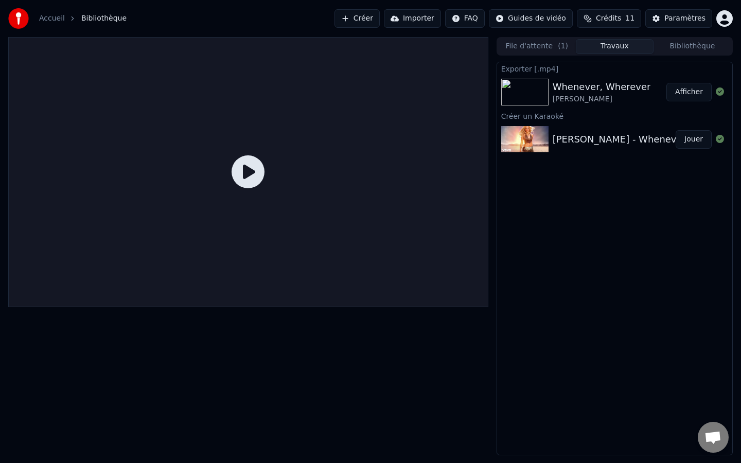  I want to click on button: Bibliothèque, so click(692, 46).